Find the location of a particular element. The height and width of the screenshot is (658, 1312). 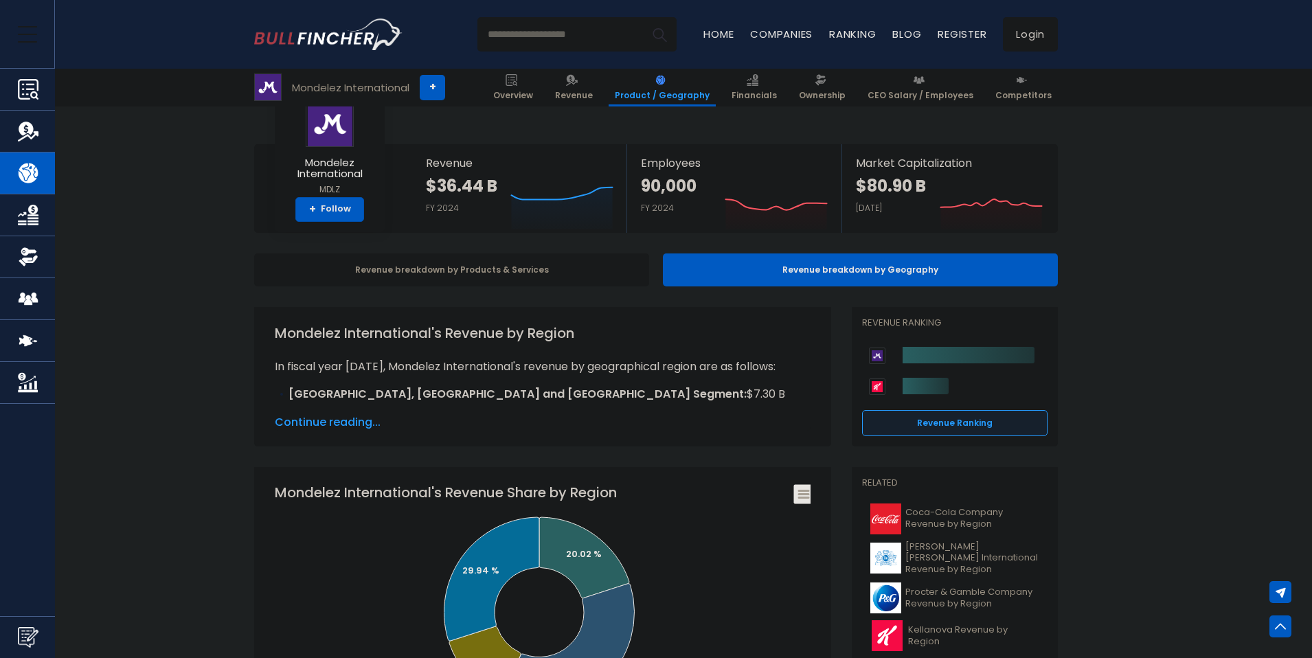

span: Market Capitalization is located at coordinates (950, 163).